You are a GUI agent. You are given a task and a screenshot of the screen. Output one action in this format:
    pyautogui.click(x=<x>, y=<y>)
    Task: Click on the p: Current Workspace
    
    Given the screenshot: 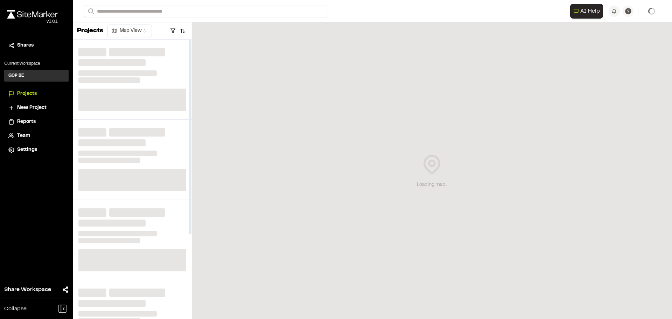 What is the action you would take?
    pyautogui.click(x=36, y=64)
    